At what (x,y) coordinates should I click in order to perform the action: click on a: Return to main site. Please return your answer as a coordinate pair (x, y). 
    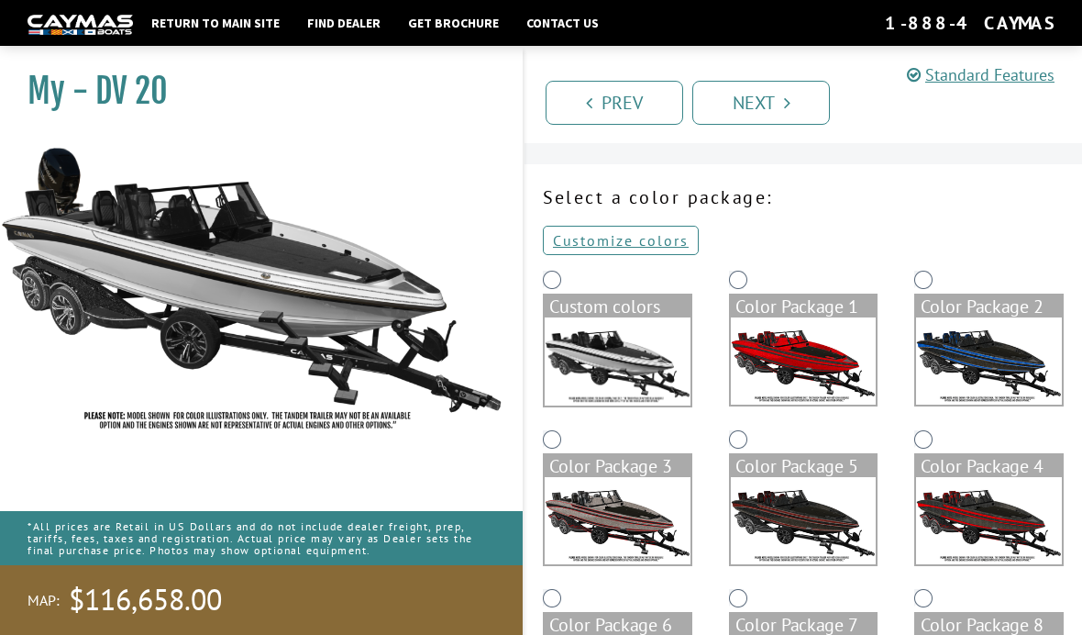
    Looking at the image, I should click on (216, 23).